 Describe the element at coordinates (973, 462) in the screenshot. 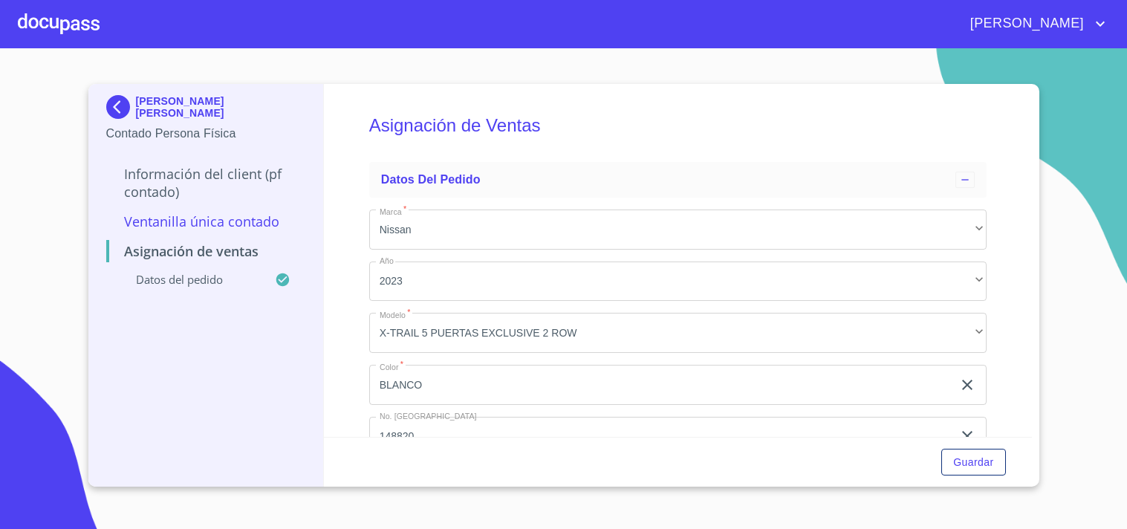

I see `button: Guardar` at that location.